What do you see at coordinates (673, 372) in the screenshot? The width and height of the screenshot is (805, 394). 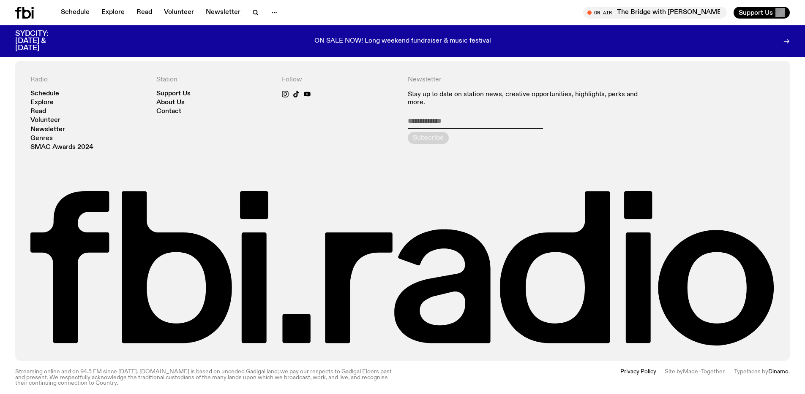 I see `span: Site by` at bounding box center [673, 372].